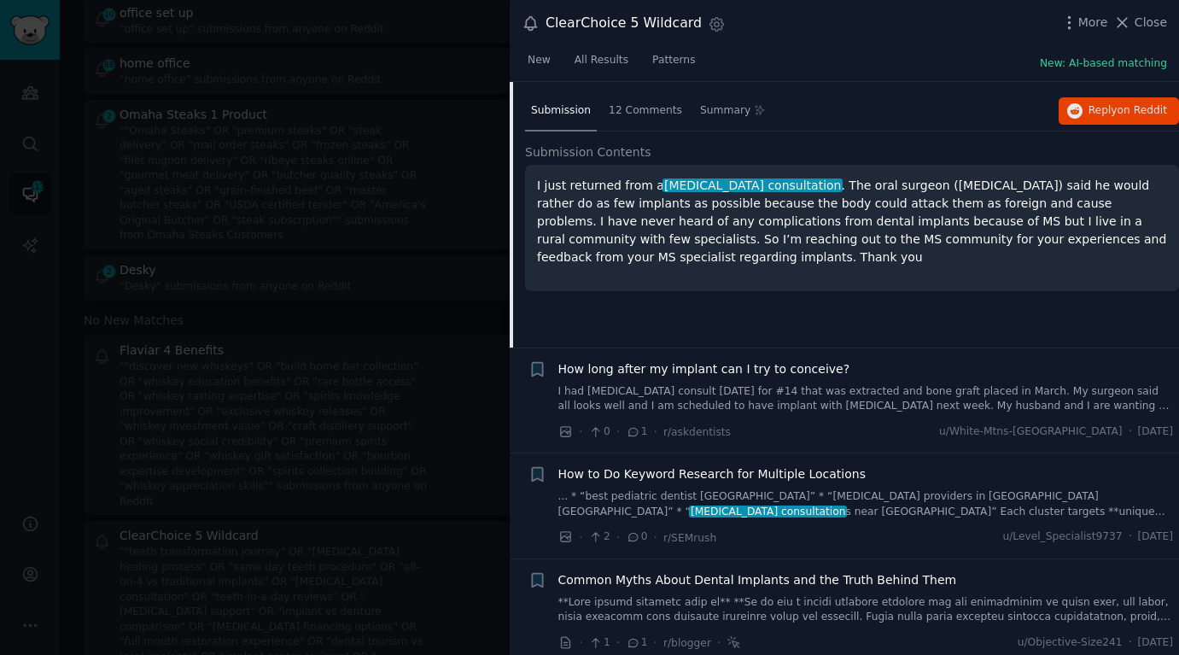 The image size is (1179, 655). I want to click on span: Patterns, so click(674, 61).